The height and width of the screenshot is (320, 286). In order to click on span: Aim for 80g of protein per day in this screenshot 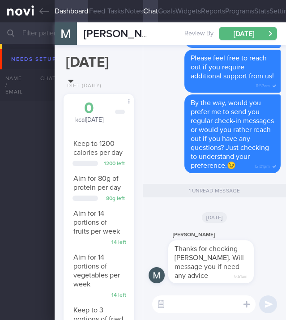, I will do `click(97, 183)`.